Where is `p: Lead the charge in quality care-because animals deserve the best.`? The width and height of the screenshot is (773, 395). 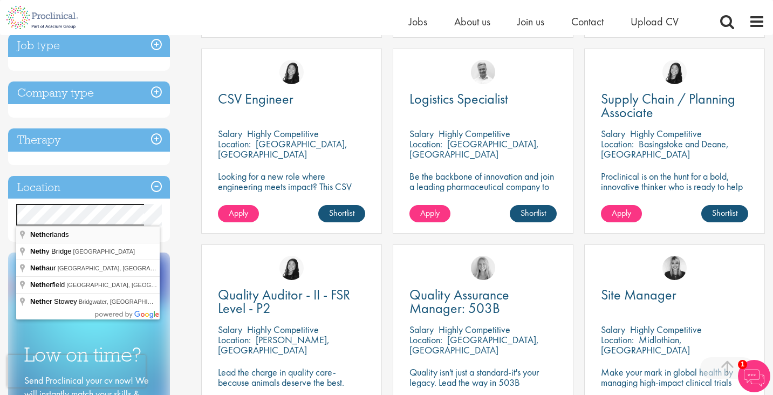 p: Lead the charge in quality care-because animals deserve the best. is located at coordinates (291, 377).